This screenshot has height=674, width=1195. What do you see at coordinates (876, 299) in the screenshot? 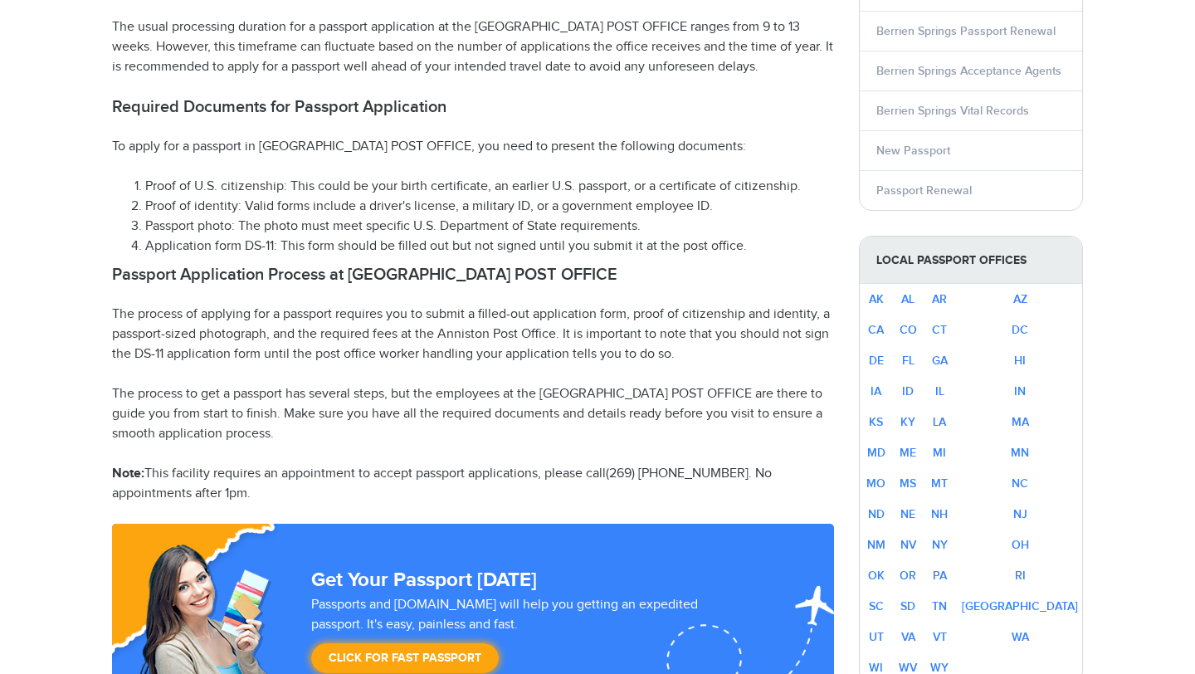
I see `a: AK` at bounding box center [876, 299].